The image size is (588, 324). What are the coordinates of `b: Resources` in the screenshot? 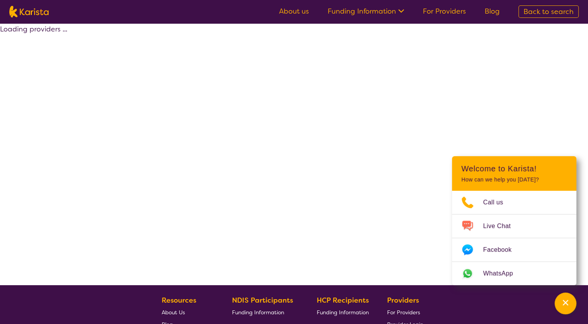 It's located at (179, 300).